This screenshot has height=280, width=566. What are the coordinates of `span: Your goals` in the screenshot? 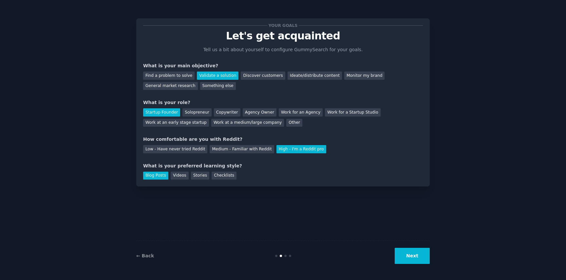 It's located at (283, 25).